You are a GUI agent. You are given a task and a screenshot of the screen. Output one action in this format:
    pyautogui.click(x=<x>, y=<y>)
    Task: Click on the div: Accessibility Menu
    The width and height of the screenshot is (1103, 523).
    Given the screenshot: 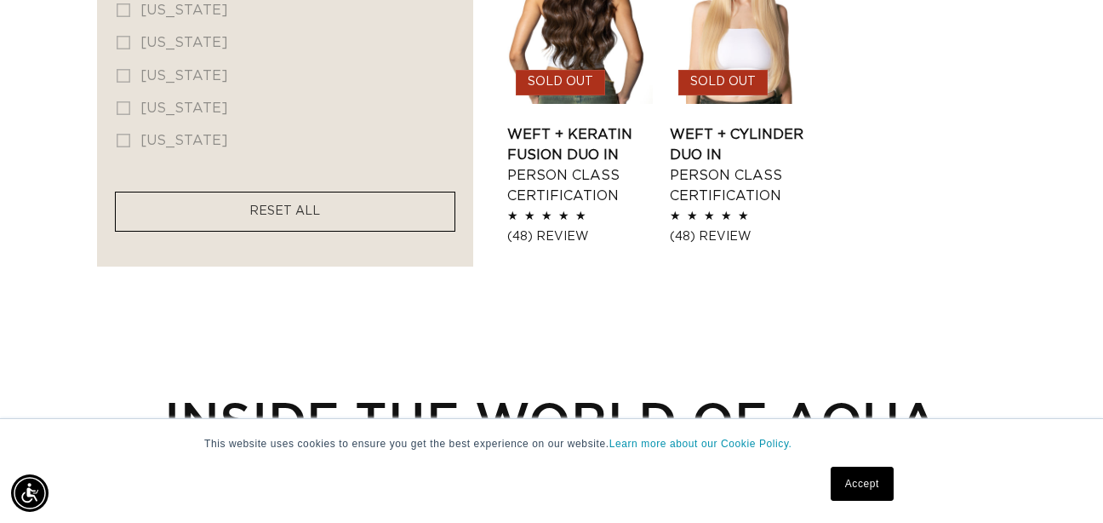 What is the action you would take?
    pyautogui.click(x=30, y=493)
    